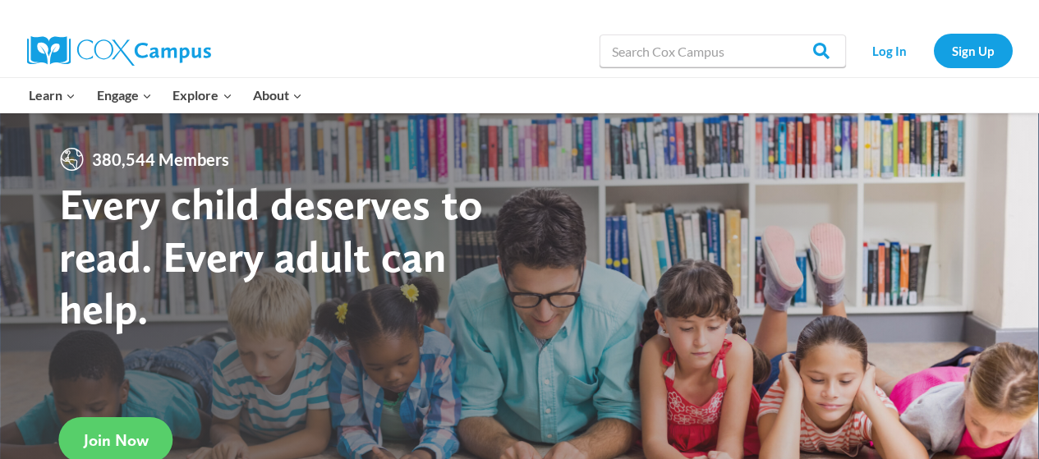 The width and height of the screenshot is (1039, 459). I want to click on img: Cox Campus, so click(119, 51).